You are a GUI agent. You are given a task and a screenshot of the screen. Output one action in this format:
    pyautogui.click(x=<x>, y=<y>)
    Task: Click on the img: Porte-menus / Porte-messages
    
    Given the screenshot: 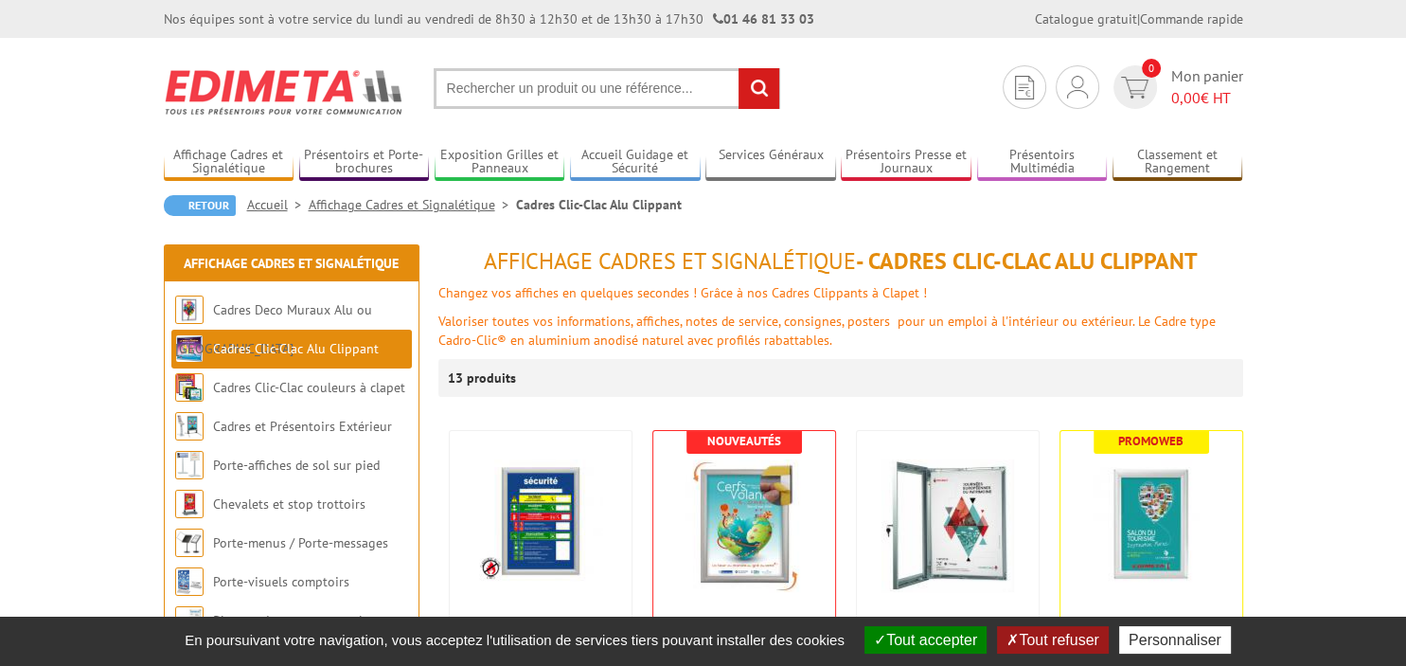 What is the action you would take?
    pyautogui.click(x=189, y=543)
    